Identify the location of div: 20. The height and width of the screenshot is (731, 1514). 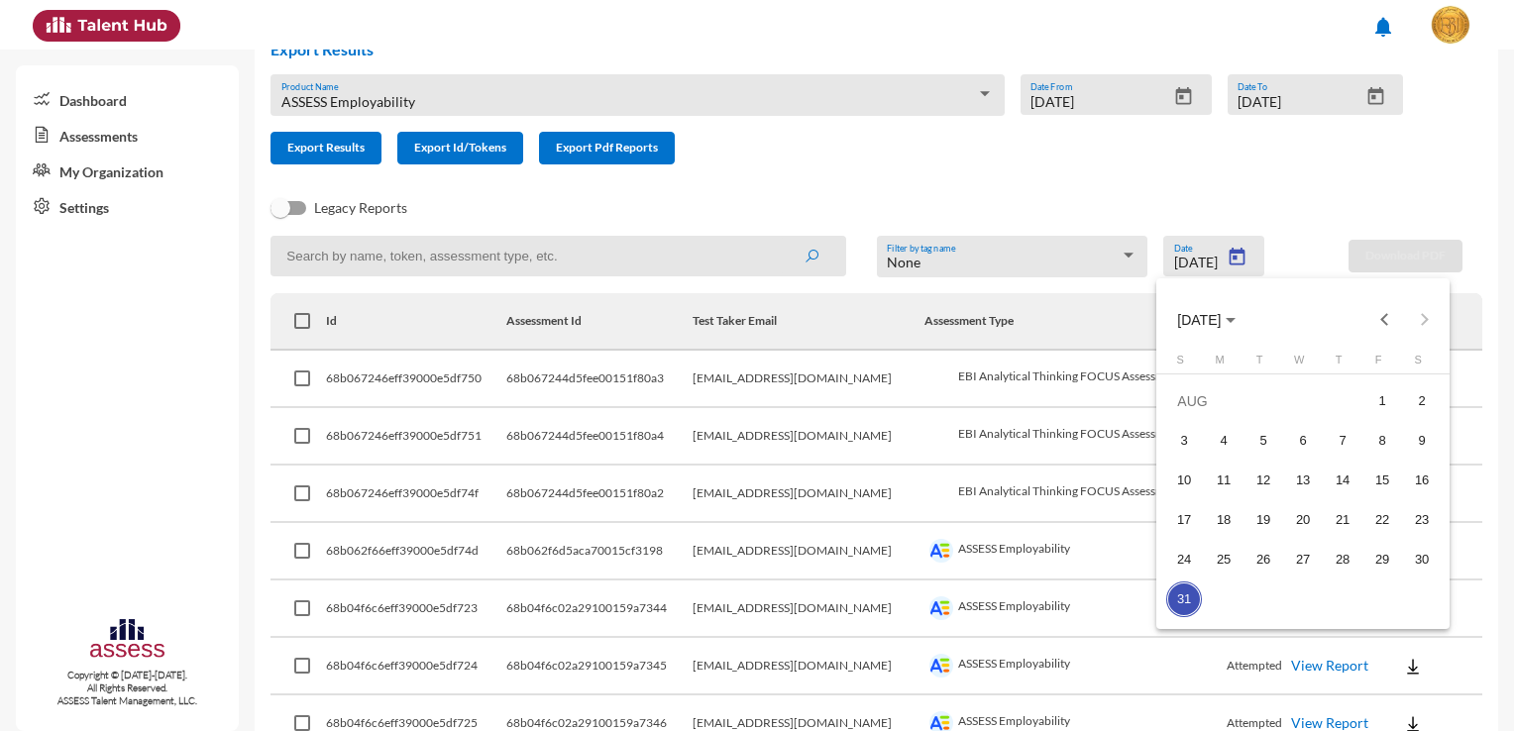
(1303, 520).